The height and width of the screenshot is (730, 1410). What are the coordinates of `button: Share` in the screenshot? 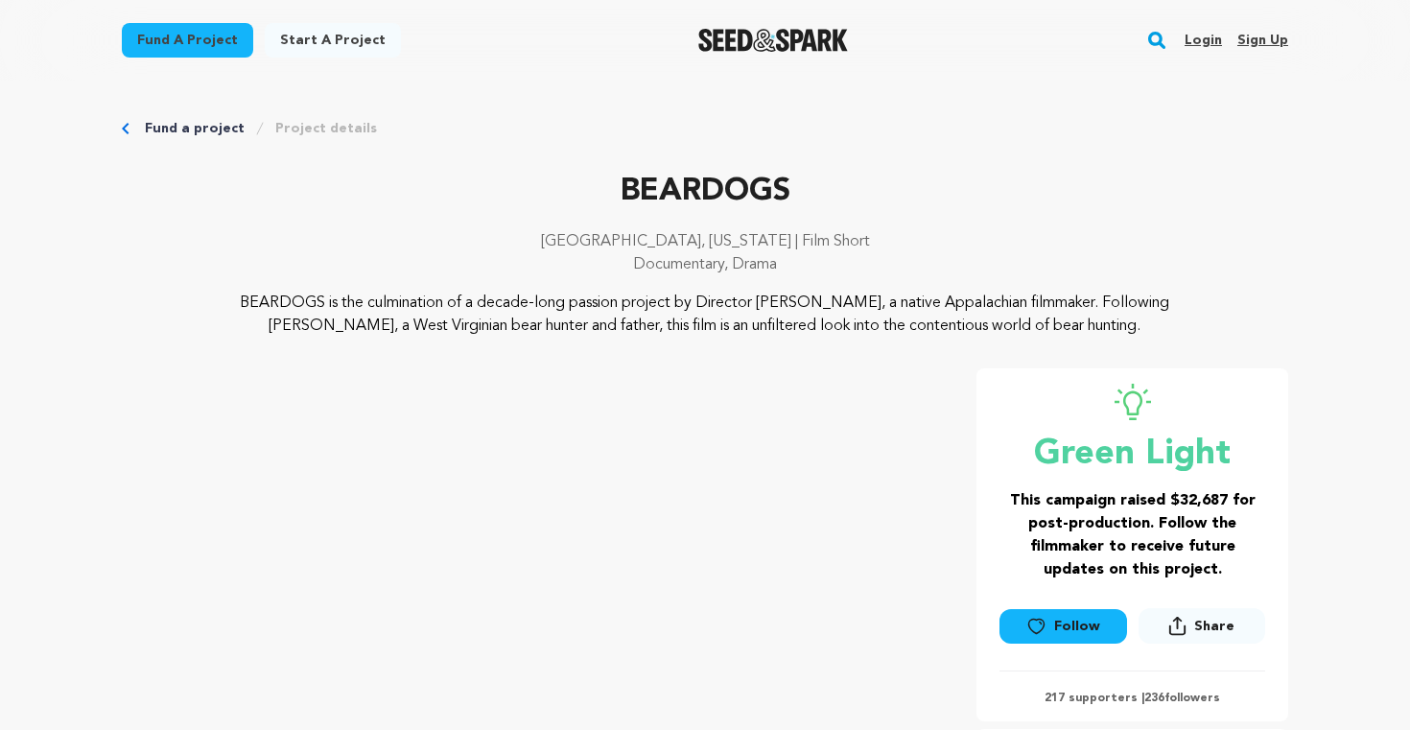 It's located at (1202, 625).